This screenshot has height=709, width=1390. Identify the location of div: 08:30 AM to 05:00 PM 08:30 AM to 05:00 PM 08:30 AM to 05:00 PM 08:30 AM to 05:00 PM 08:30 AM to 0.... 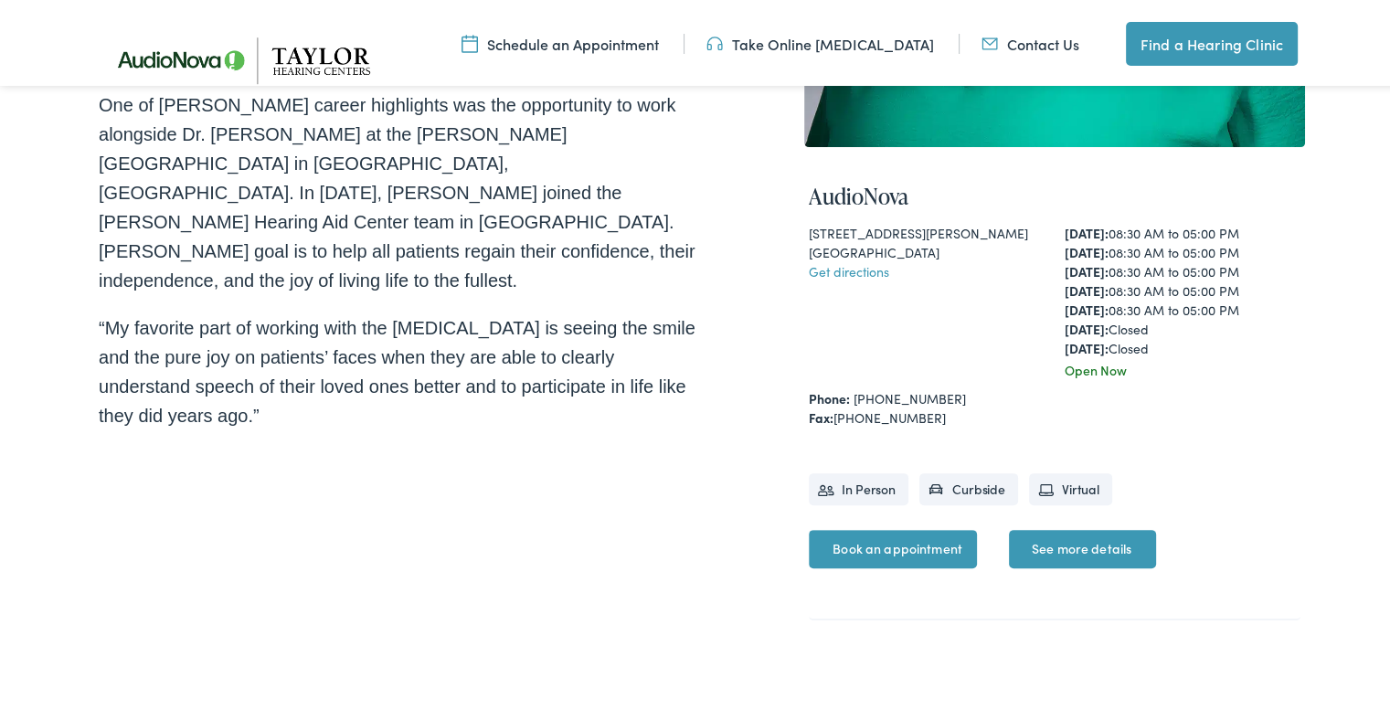
(1183, 287).